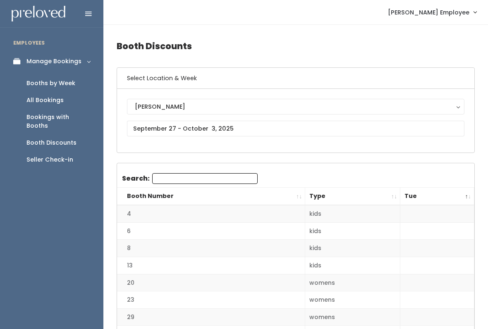 This screenshot has height=329, width=488. What do you see at coordinates (211, 317) in the screenshot?
I see `td: 29` at bounding box center [211, 317].